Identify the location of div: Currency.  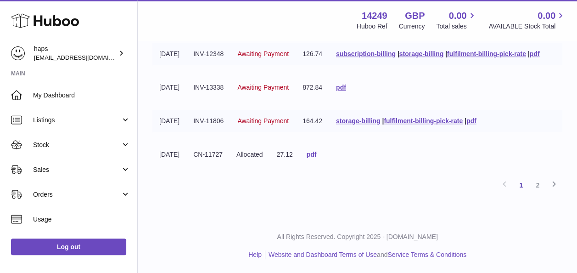
(412, 26).